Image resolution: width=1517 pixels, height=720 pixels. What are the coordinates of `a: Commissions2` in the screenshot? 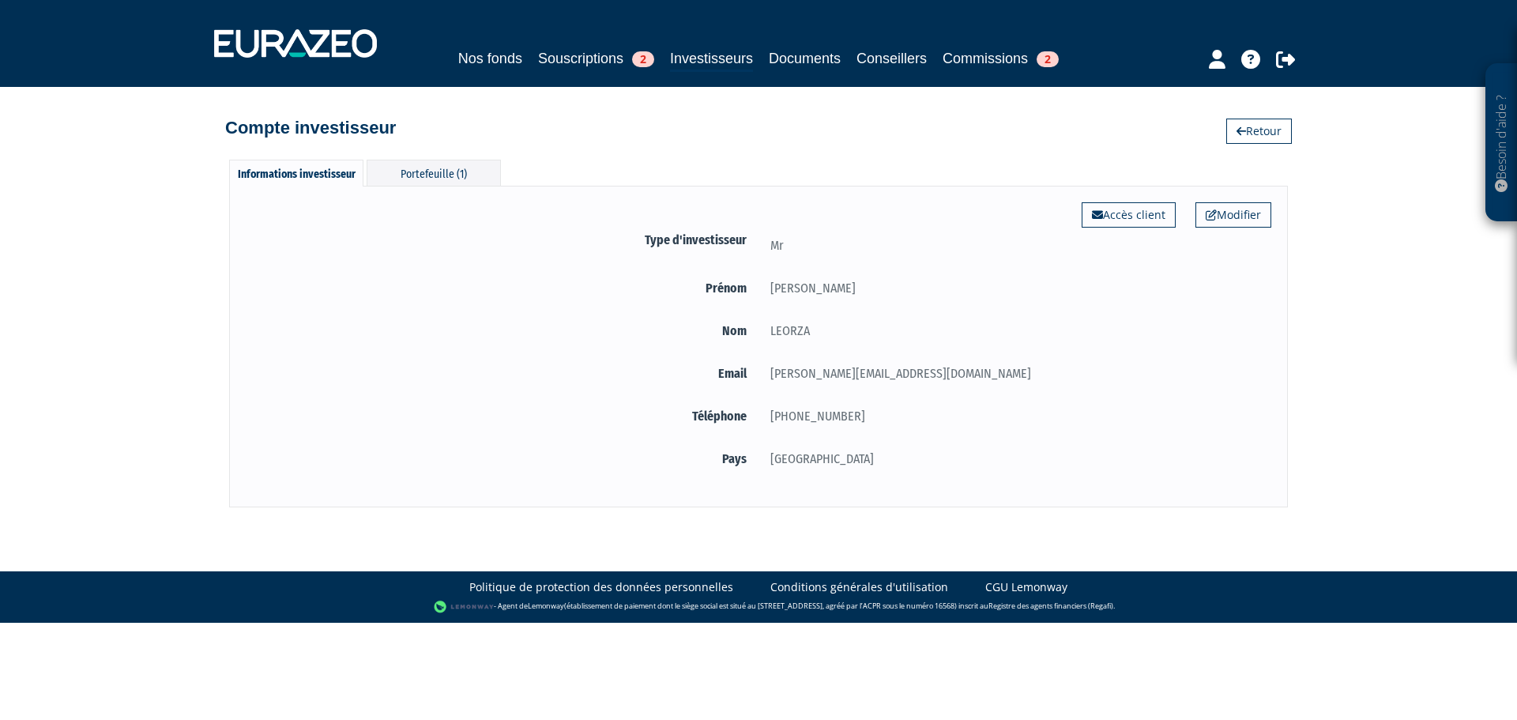 It's located at (1000, 58).